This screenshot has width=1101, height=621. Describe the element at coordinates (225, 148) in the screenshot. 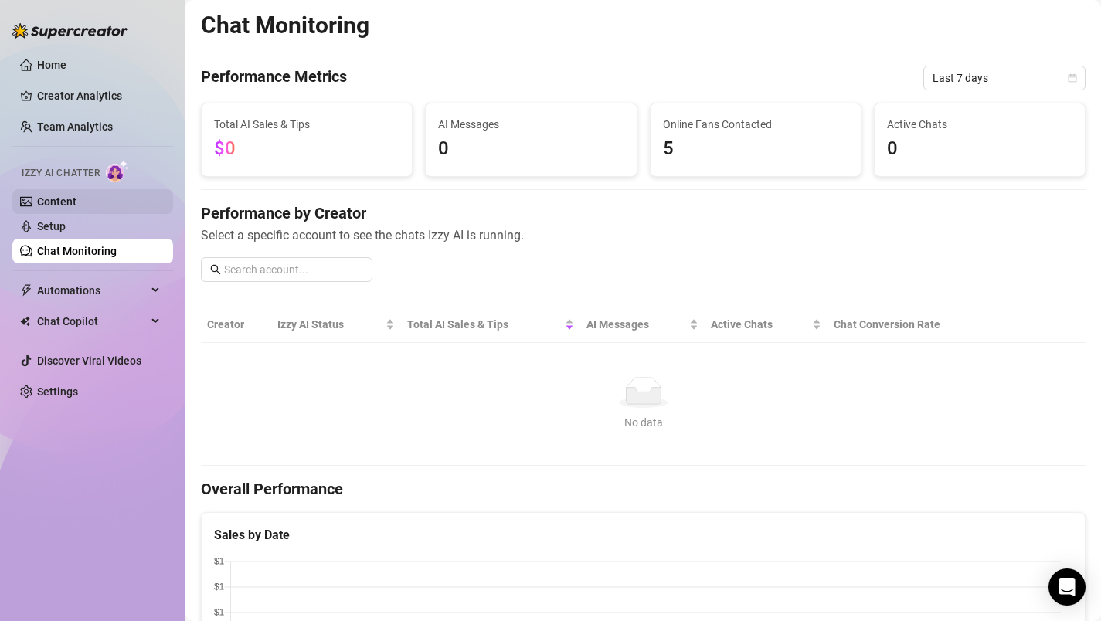

I see `span: $0` at that location.